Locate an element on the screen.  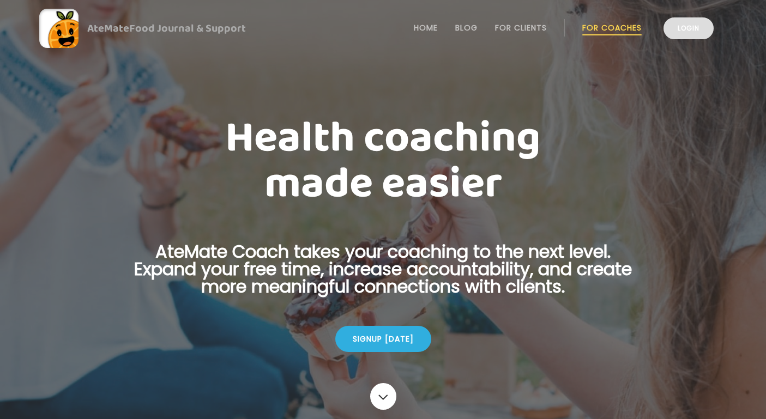
a: Login is located at coordinates (689, 28).